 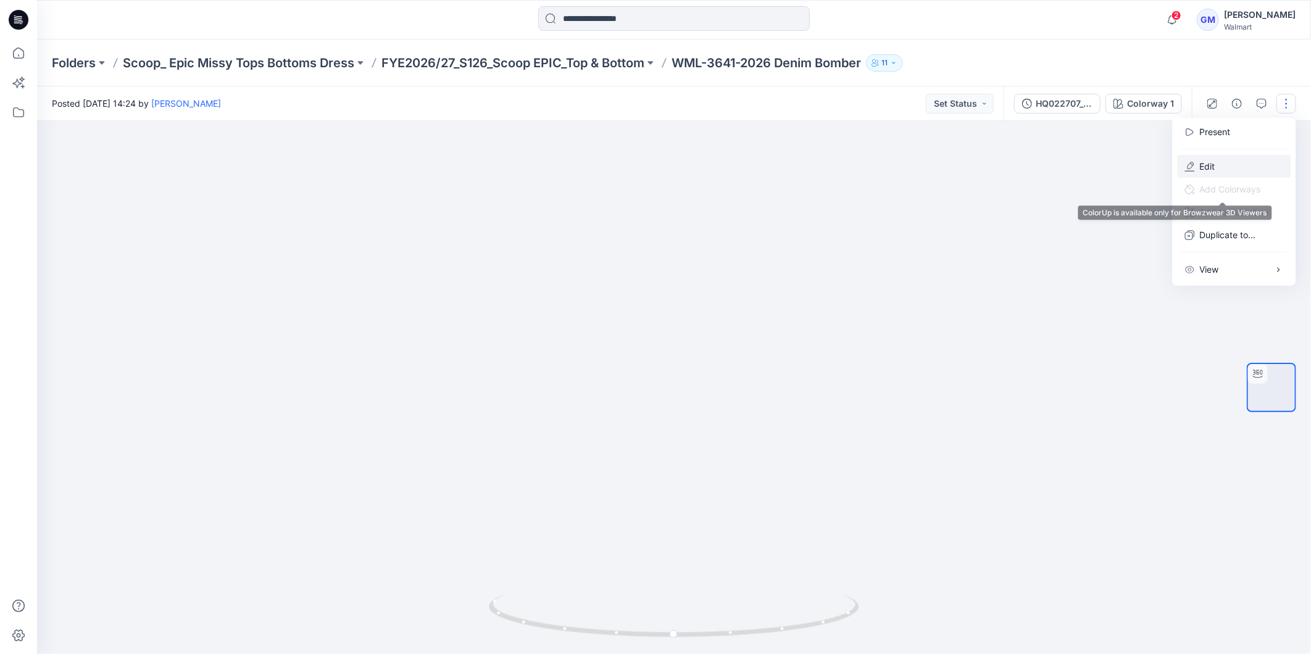 I want to click on div: GM, so click(x=1208, y=20).